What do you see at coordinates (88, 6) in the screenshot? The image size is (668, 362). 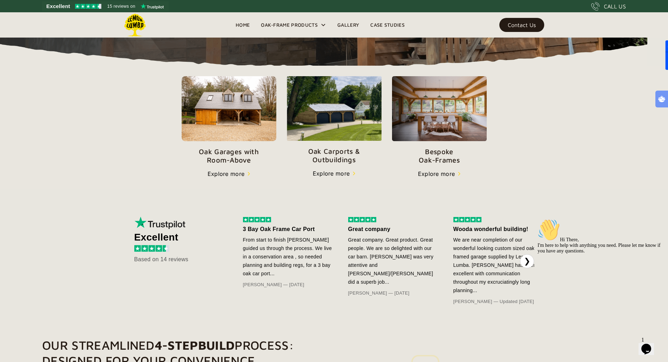 I see `img: Trustpilot 4.5 stars` at bounding box center [88, 6].